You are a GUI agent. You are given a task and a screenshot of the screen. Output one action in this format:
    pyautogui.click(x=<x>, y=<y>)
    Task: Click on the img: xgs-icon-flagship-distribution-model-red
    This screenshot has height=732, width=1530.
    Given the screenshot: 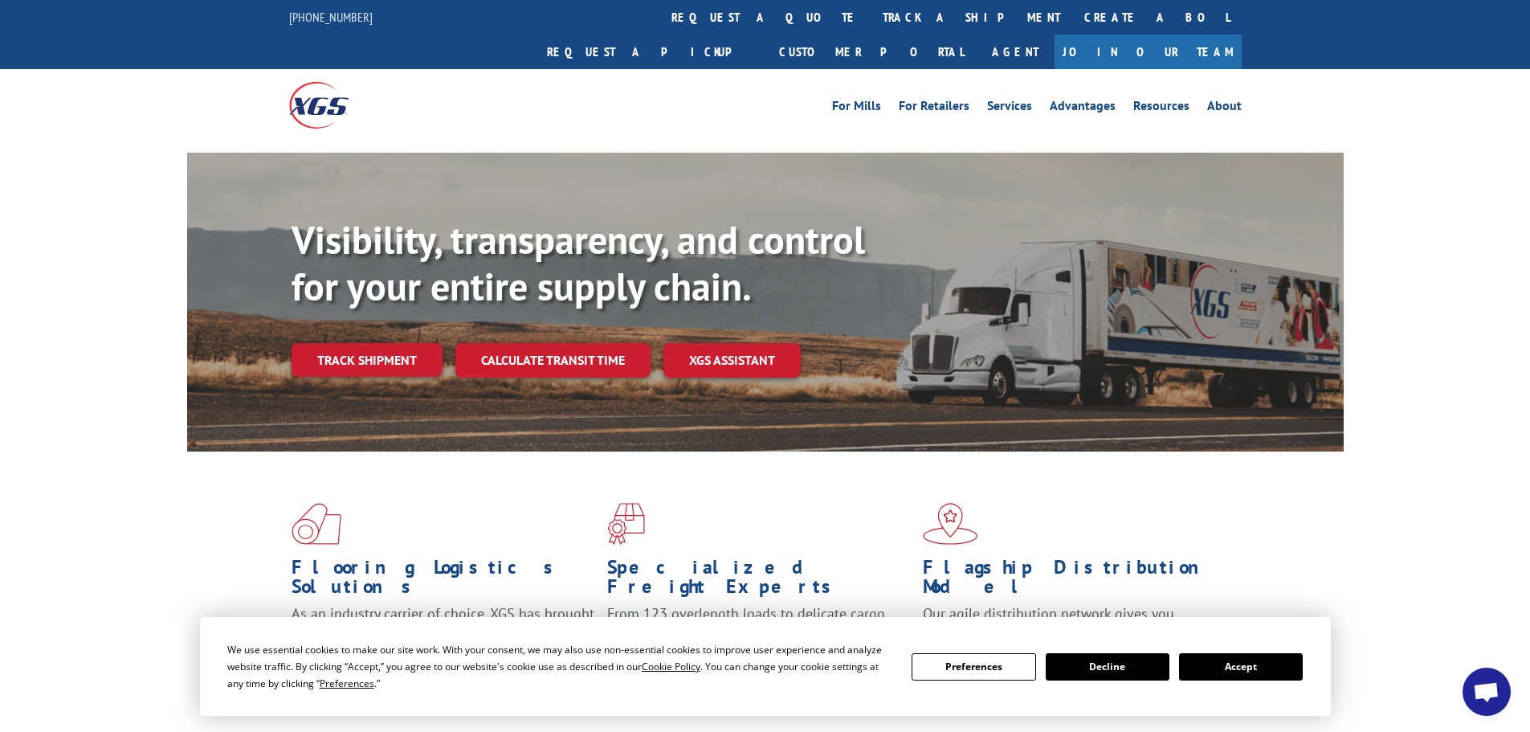 What is the action you would take?
    pyautogui.click(x=950, y=524)
    